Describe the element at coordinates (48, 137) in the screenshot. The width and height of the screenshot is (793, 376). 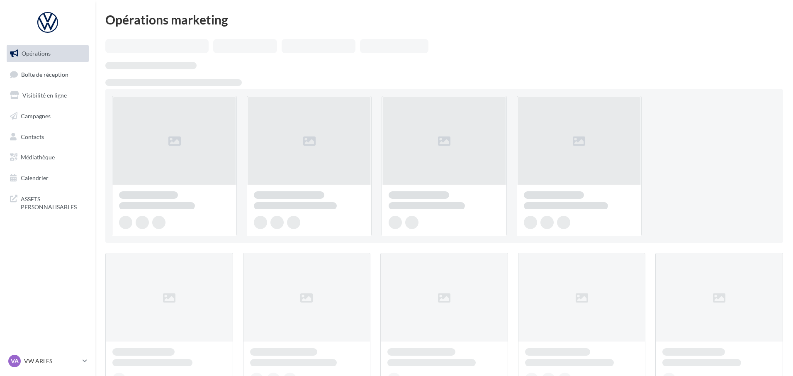
I see `a: Contacts` at that location.